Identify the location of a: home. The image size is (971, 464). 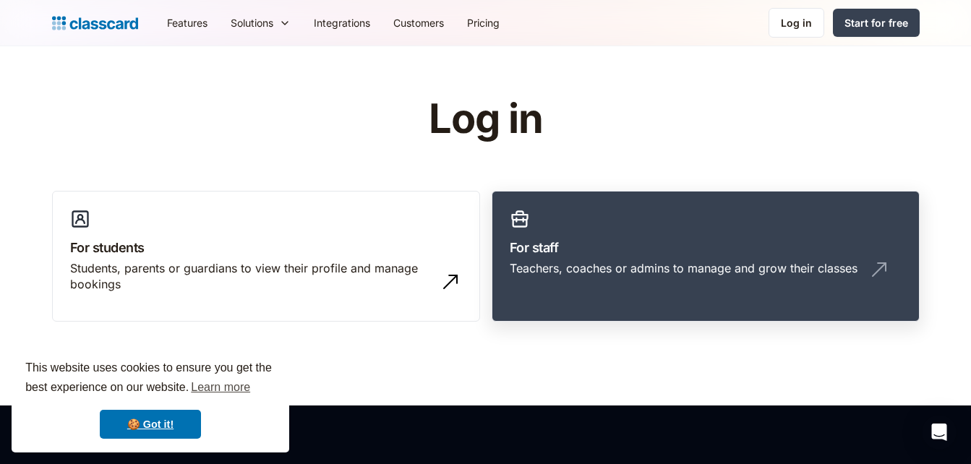
(95, 23).